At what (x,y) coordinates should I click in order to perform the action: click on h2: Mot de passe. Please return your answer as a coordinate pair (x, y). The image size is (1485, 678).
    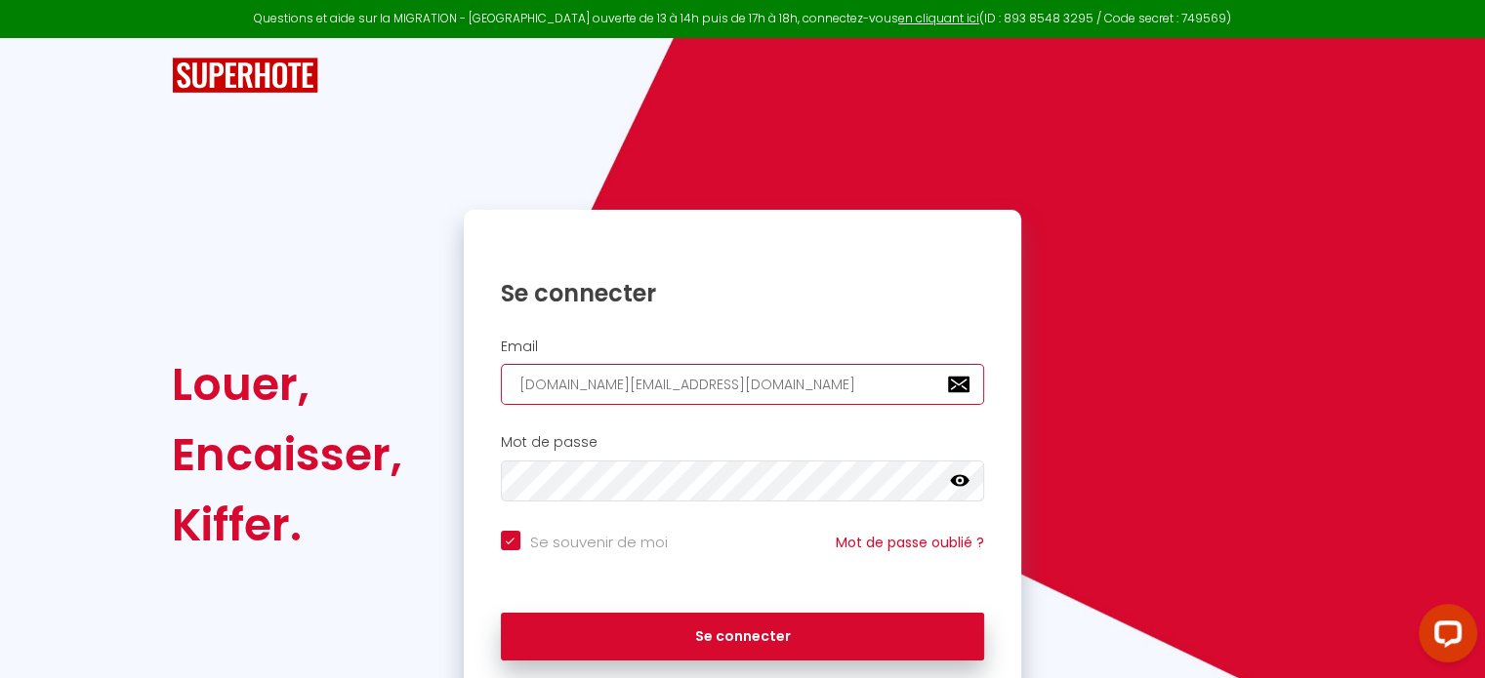
    Looking at the image, I should click on (743, 442).